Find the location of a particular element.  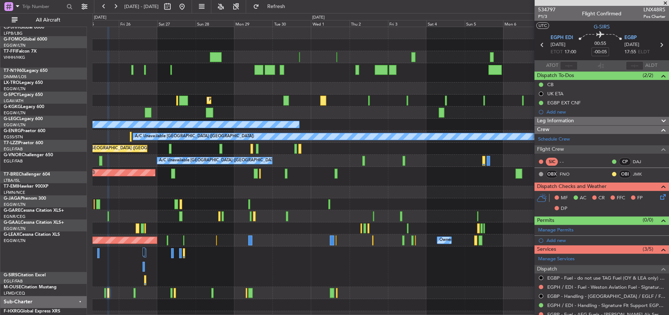

div: CB is located at coordinates (550, 84).